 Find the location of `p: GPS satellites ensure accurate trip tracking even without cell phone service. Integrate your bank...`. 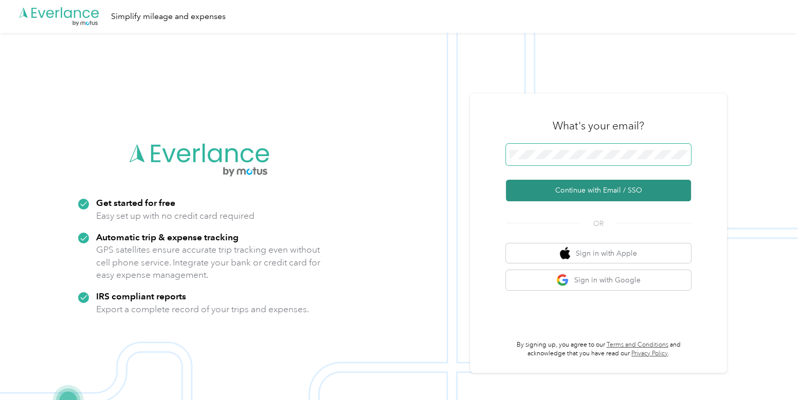

p: GPS satellites ensure accurate trip tracking even without cell phone service. Integrate your bank... is located at coordinates (208, 263).